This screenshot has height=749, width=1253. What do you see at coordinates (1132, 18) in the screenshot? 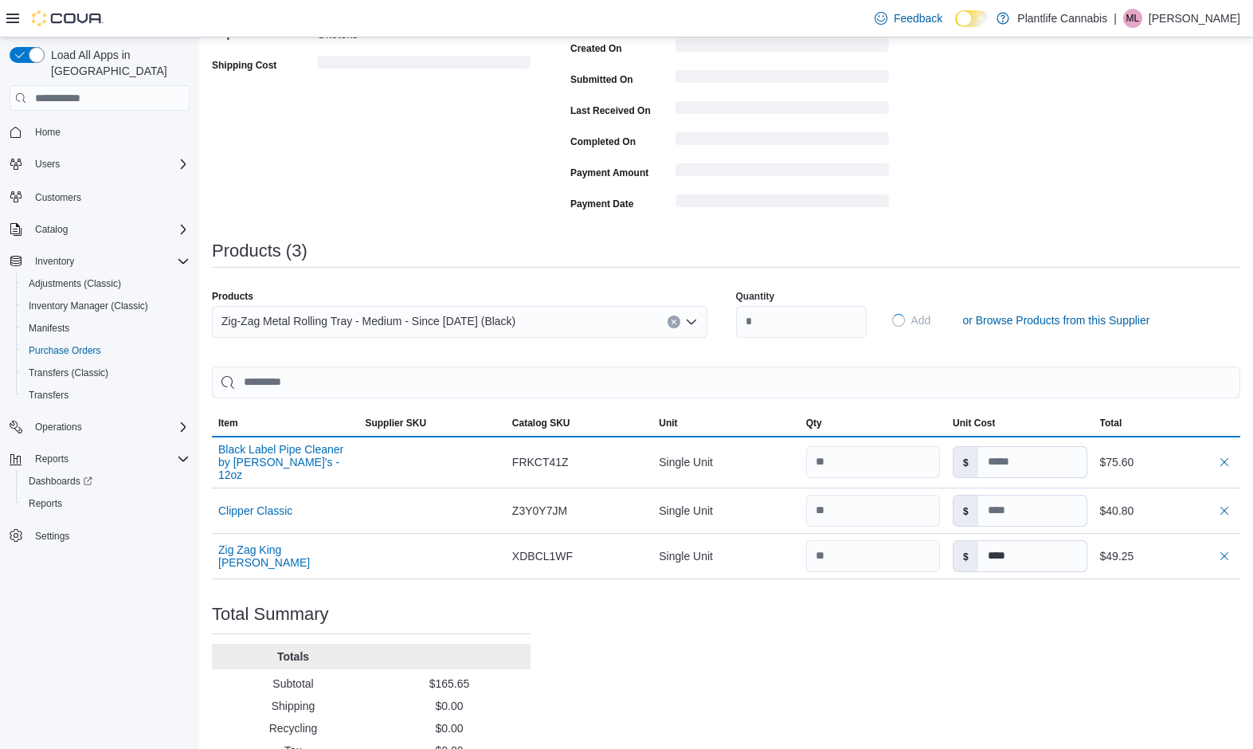
I see `span: ML` at bounding box center [1132, 18].